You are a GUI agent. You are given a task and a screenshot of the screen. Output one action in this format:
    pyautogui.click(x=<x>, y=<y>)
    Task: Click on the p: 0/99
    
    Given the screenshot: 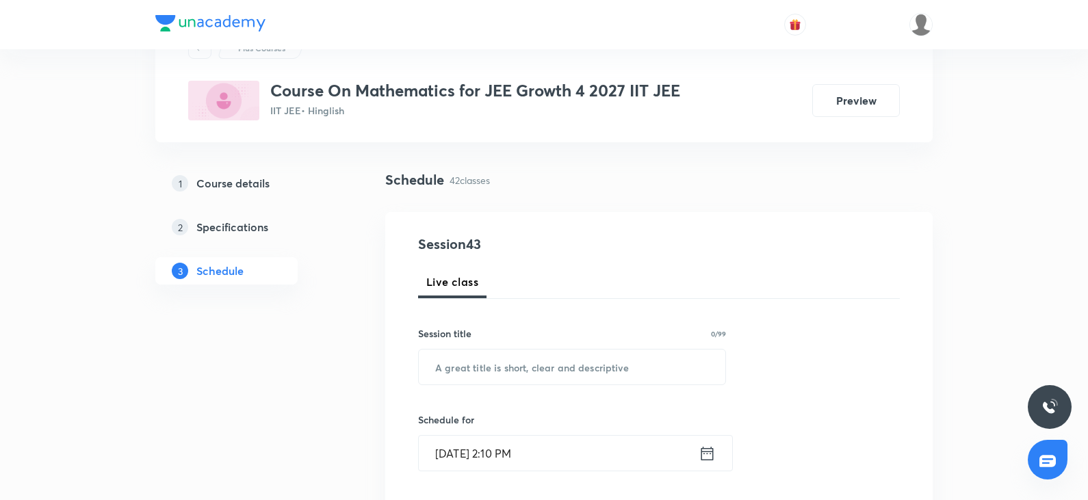 What is the action you would take?
    pyautogui.click(x=718, y=334)
    